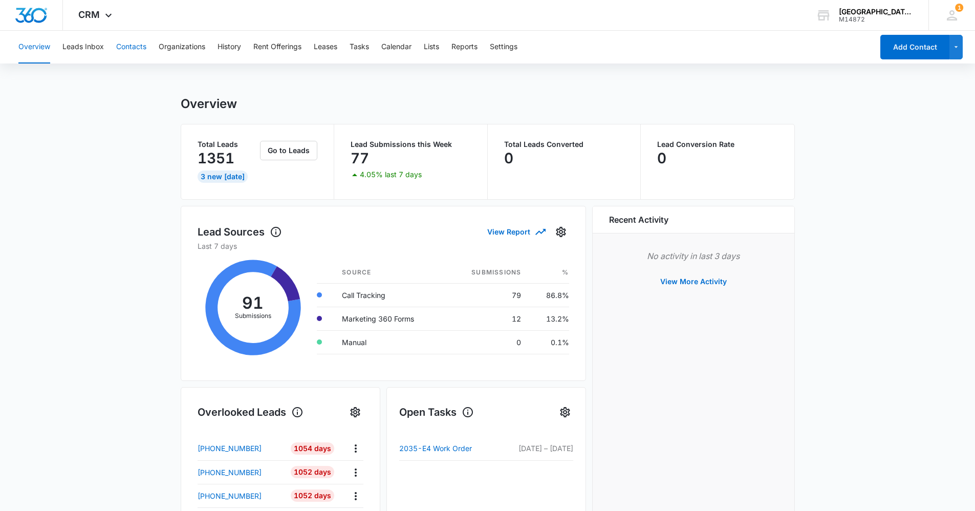 This screenshot has width=975, height=511. What do you see at coordinates (216, 158) in the screenshot?
I see `p: 1351` at bounding box center [216, 158].